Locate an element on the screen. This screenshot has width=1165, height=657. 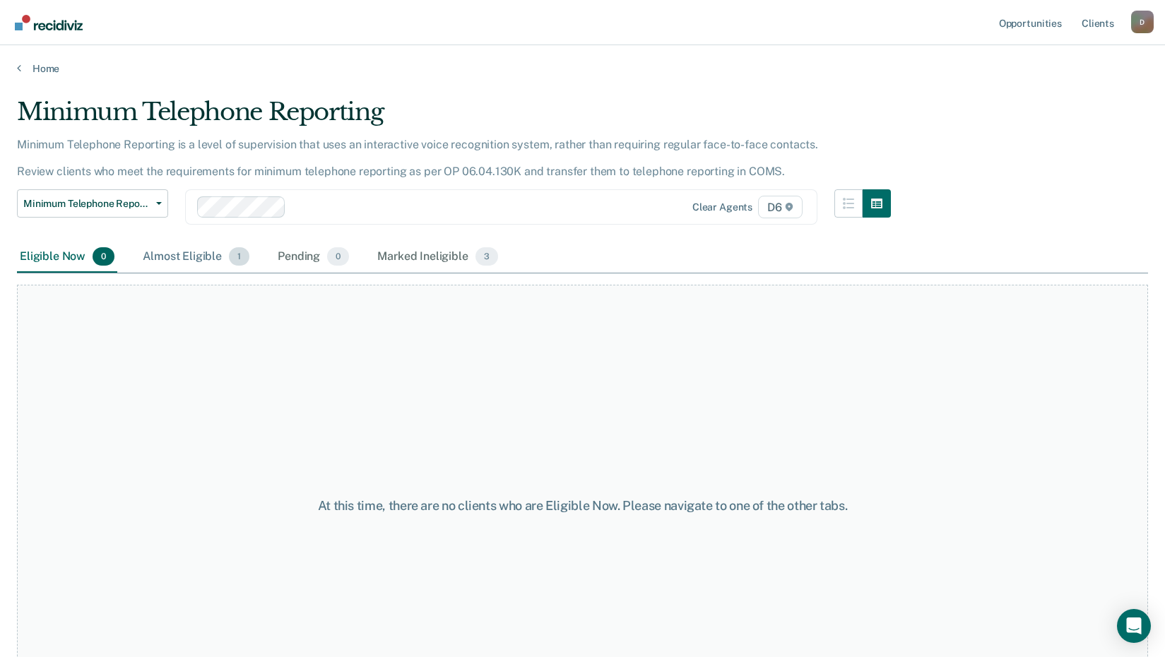
p: Minimum Telephone Reporting is a level of supervision that uses an interactive voice recognition ... is located at coordinates (418, 158).